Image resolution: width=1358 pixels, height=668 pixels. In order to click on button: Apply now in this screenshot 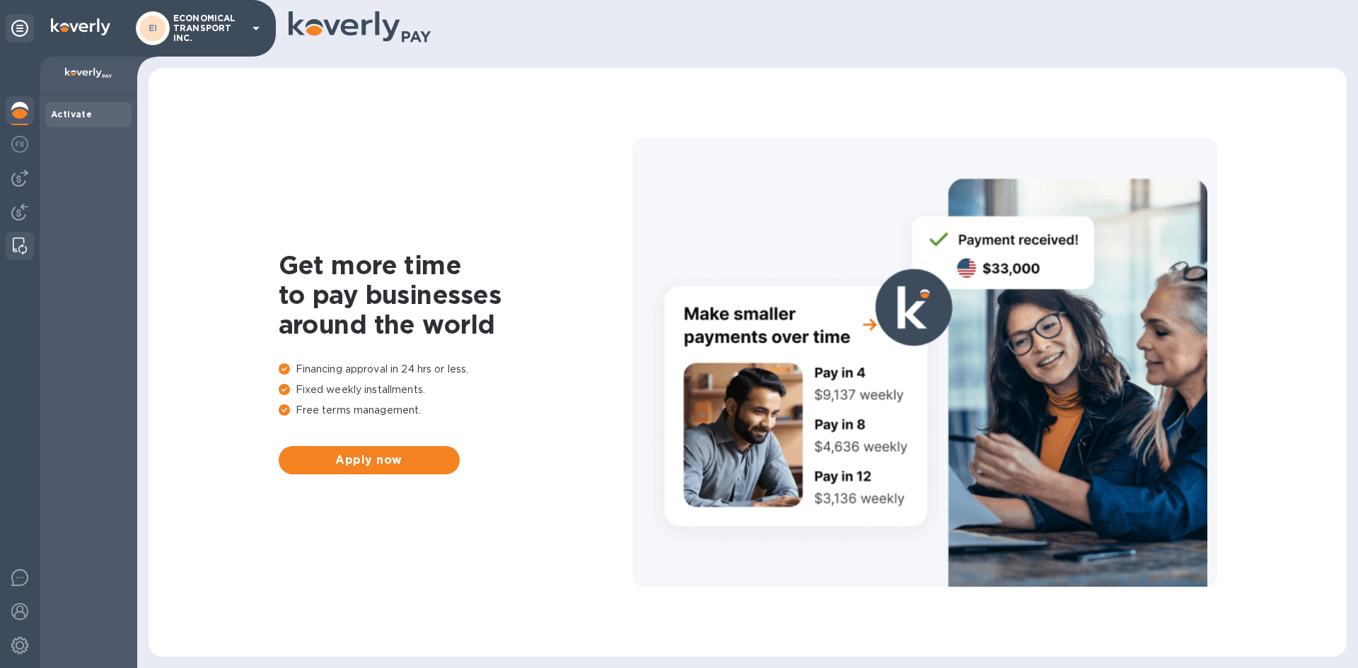, I will do `click(369, 460)`.